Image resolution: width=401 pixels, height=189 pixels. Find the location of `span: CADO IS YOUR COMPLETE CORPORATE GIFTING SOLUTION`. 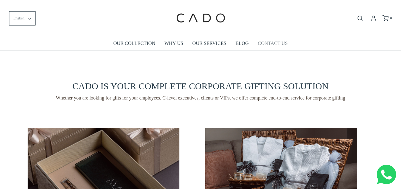

span: CADO IS YOUR COMPLETE CORPORATE GIFTING SOLUTION is located at coordinates (201, 86).